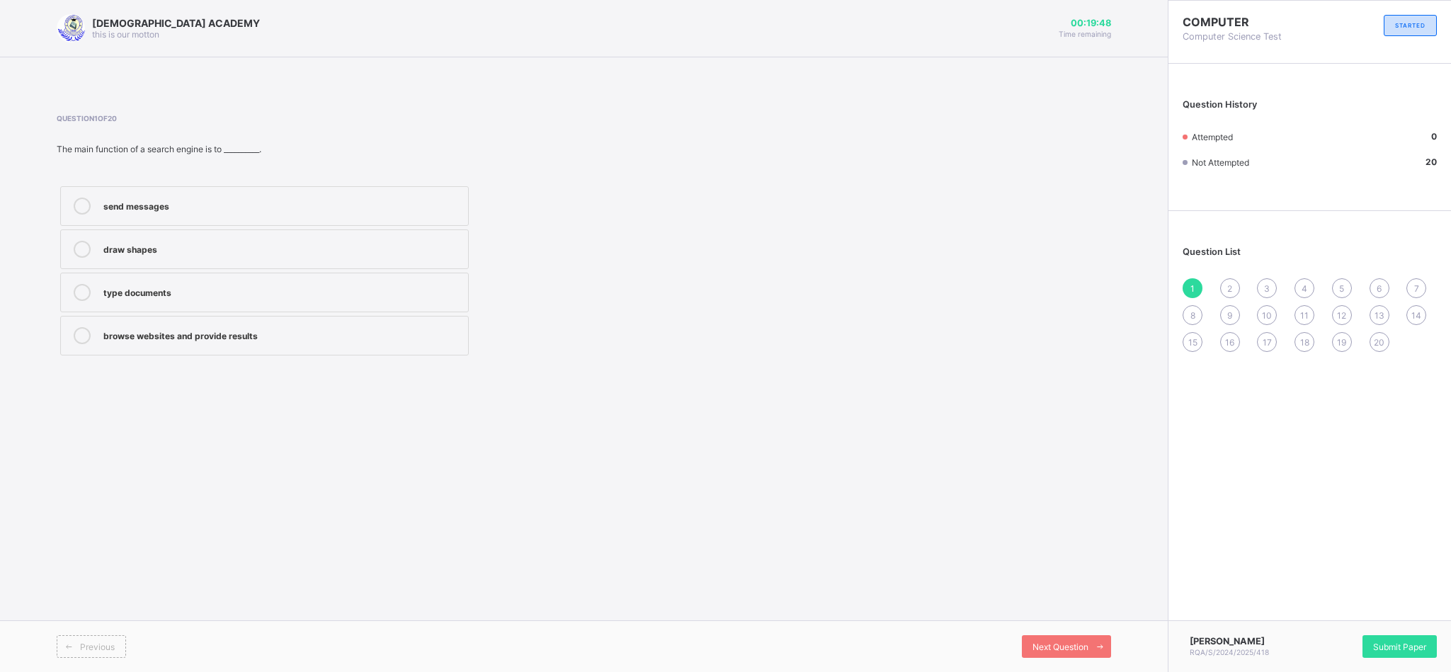 This screenshot has width=1451, height=672. I want to click on span: Next Question, so click(1060, 647).